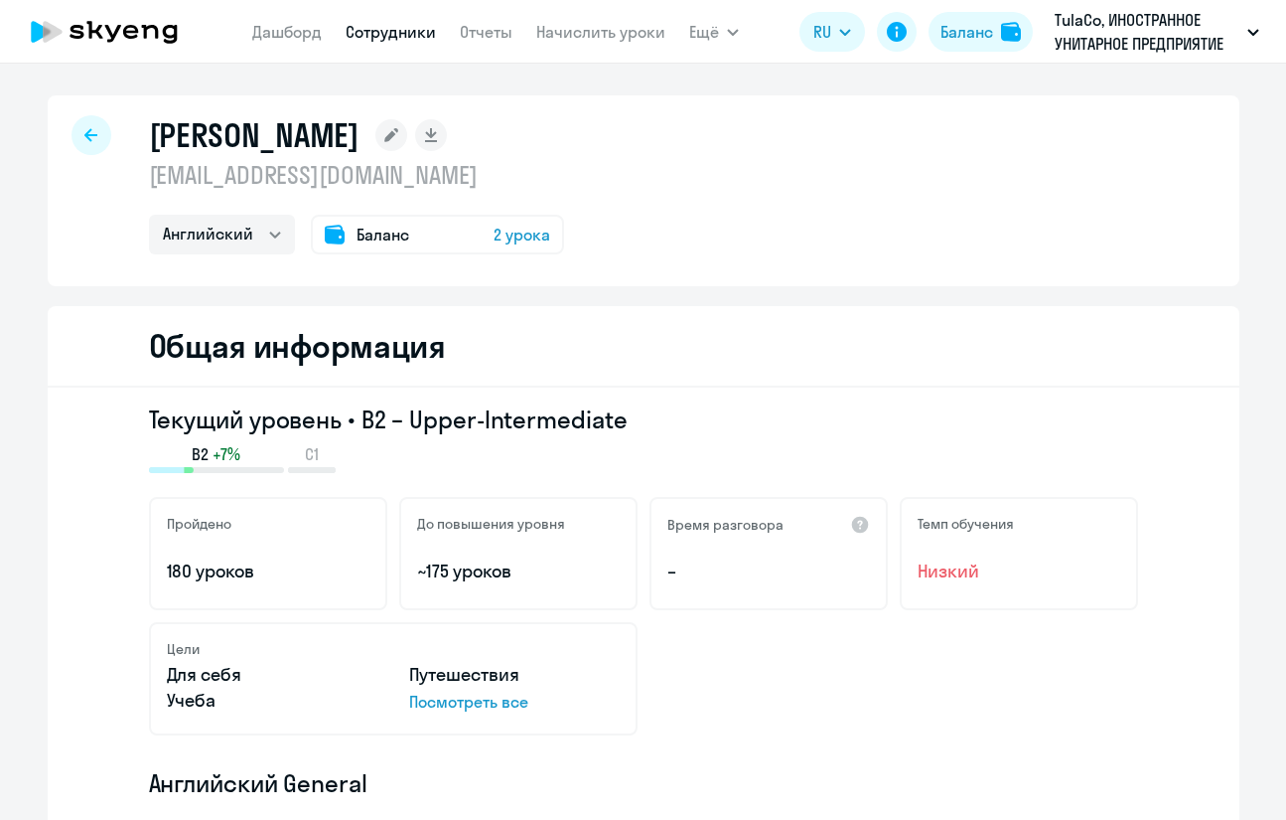  Describe the element at coordinates (832, 32) in the screenshot. I see `button: RU` at that location.